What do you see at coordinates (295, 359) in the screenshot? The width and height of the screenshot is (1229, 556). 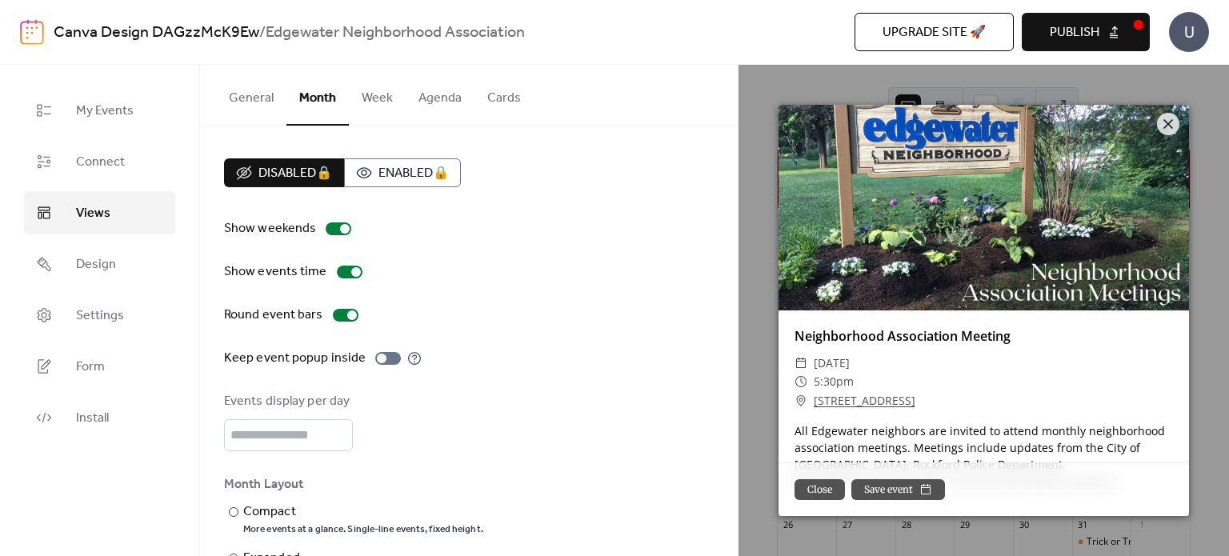 I see `div: Keep event popup inside` at bounding box center [295, 359].